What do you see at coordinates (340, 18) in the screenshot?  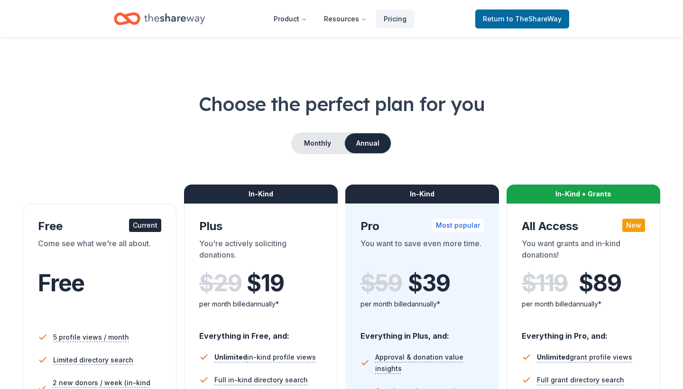 I see `nav: Main` at bounding box center [340, 18].